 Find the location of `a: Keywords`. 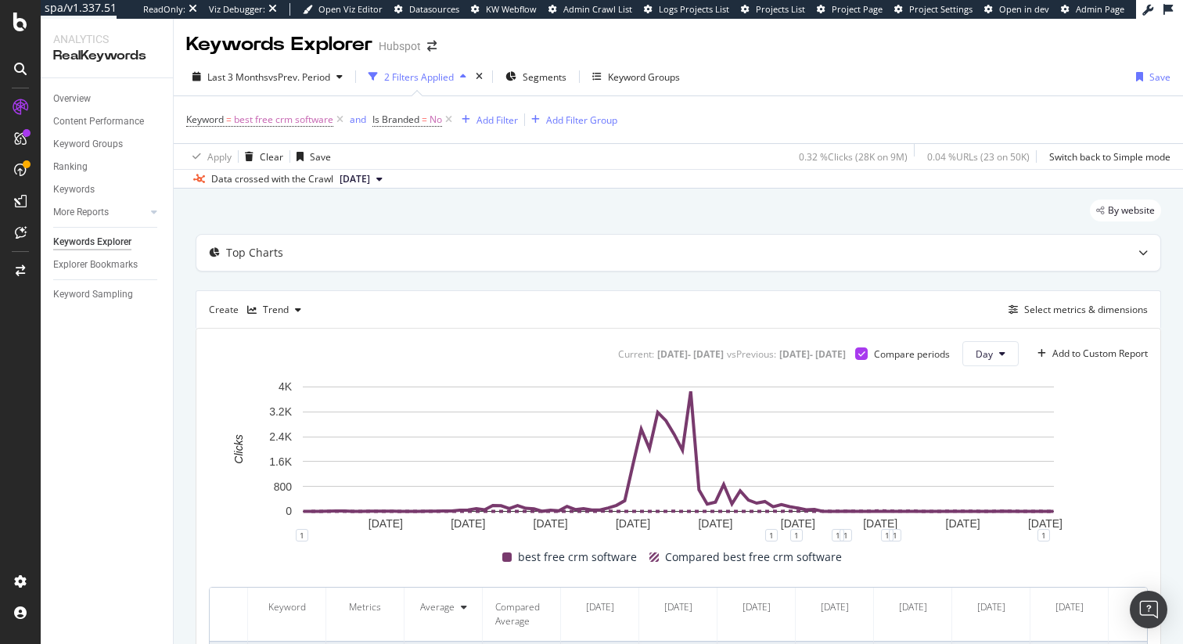

a: Keywords is located at coordinates (107, 189).